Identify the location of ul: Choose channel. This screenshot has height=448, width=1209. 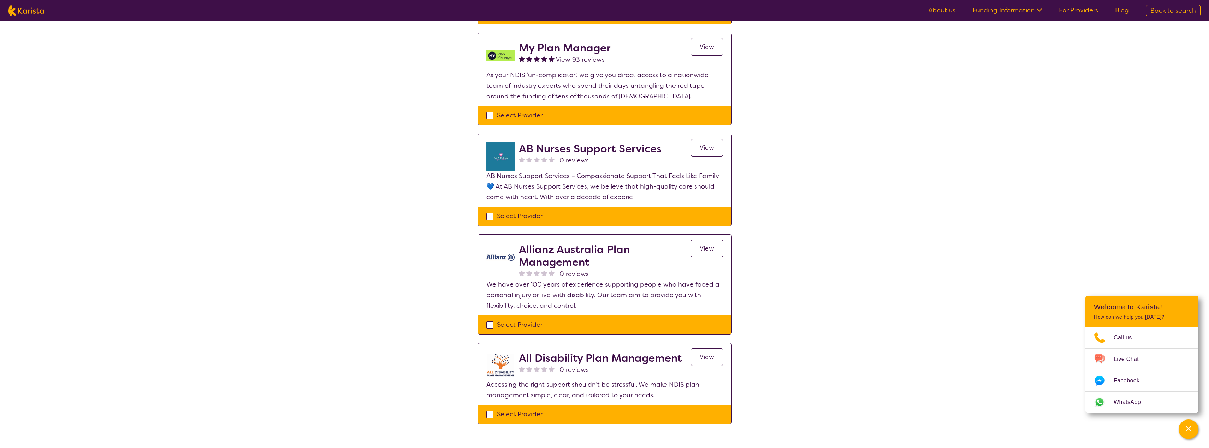
(1142, 370).